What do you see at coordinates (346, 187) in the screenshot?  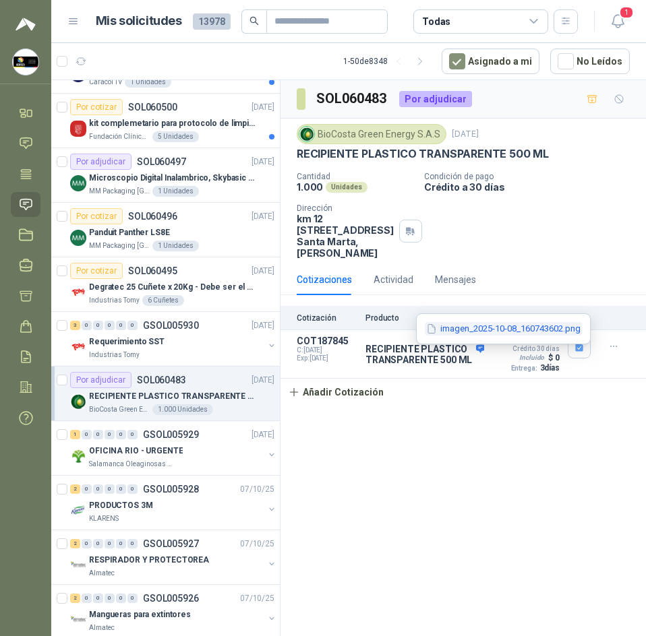 I see `div: Unidades` at bounding box center [346, 187].